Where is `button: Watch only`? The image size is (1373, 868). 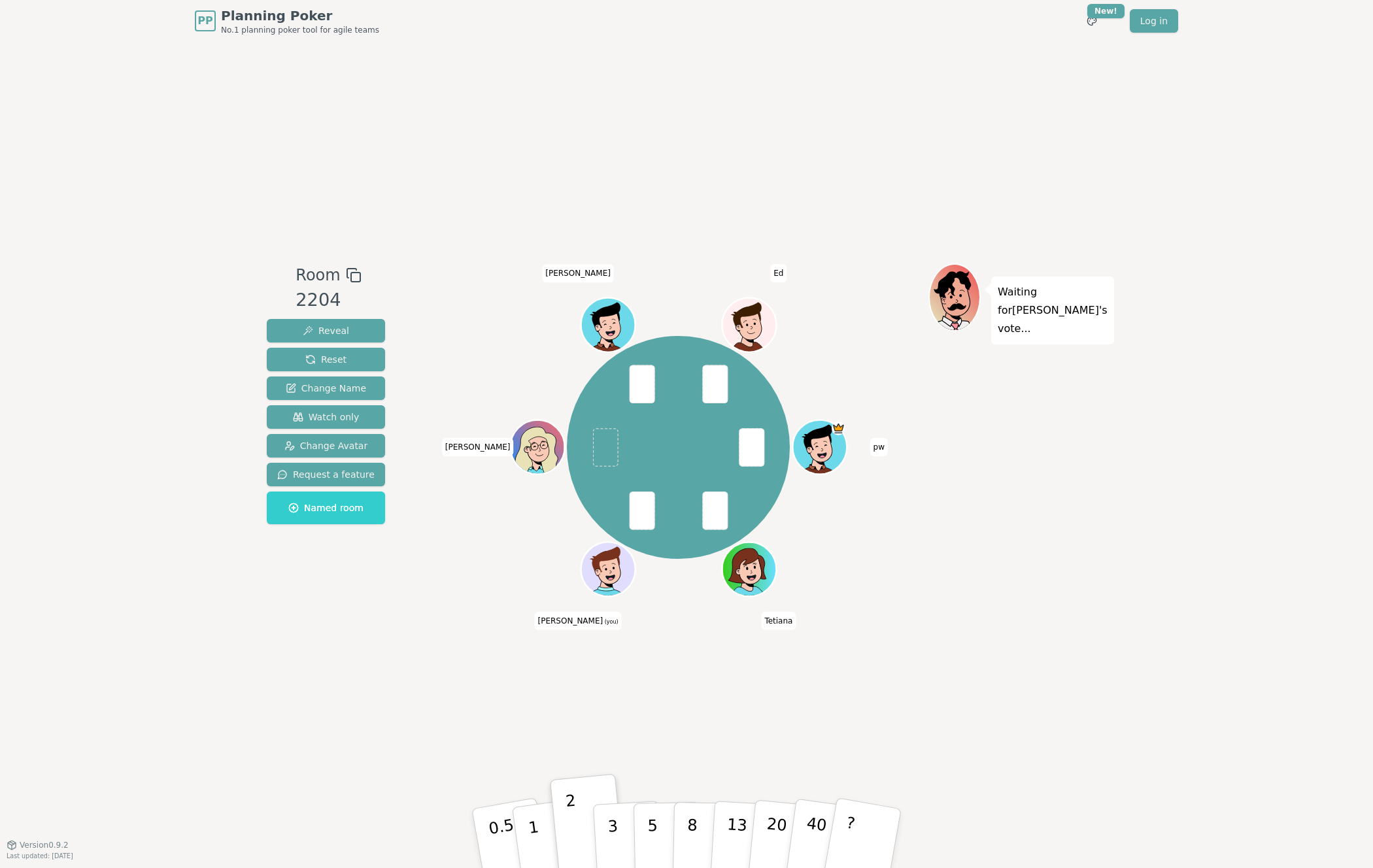
button: Watch only is located at coordinates (326, 418).